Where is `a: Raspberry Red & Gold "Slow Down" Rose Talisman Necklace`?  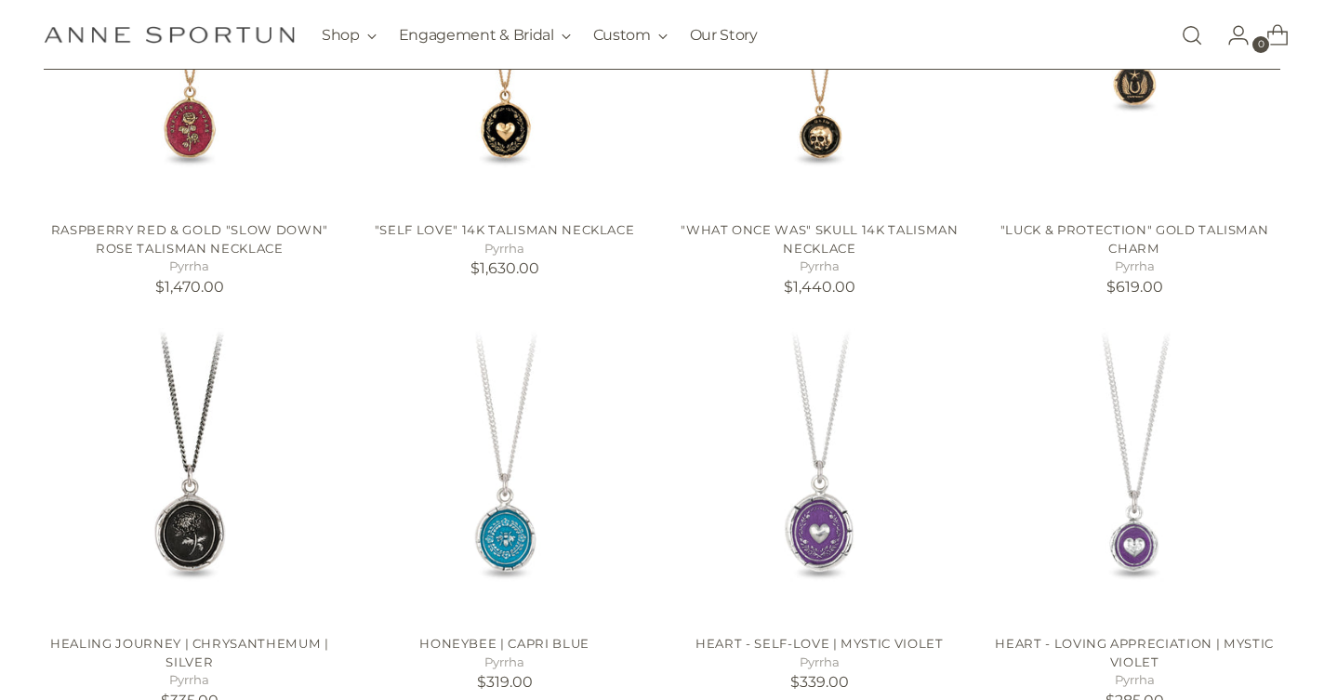
a: Raspberry Red & Gold "Slow Down" Rose Talisman Necklace is located at coordinates (190, 239).